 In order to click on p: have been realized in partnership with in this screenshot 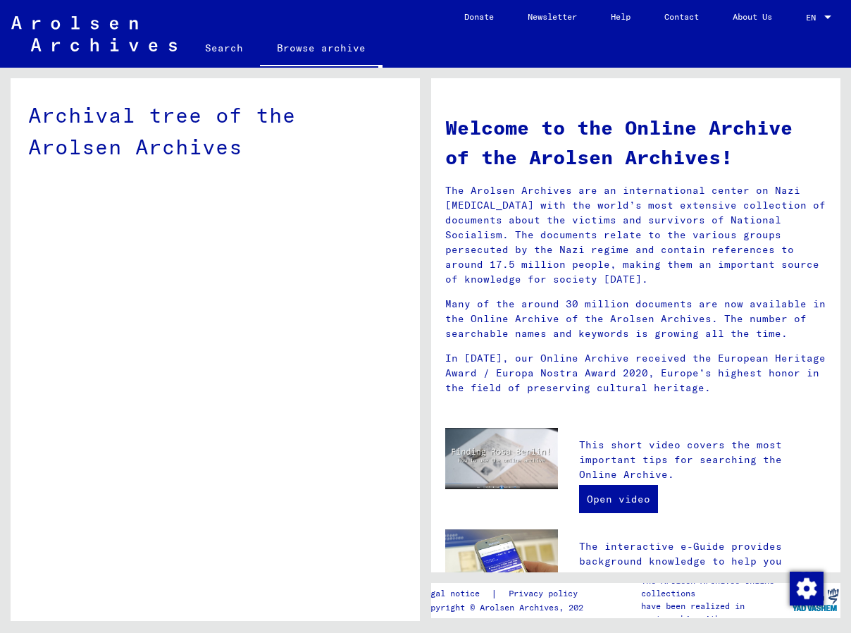, I will do `click(715, 612)`.